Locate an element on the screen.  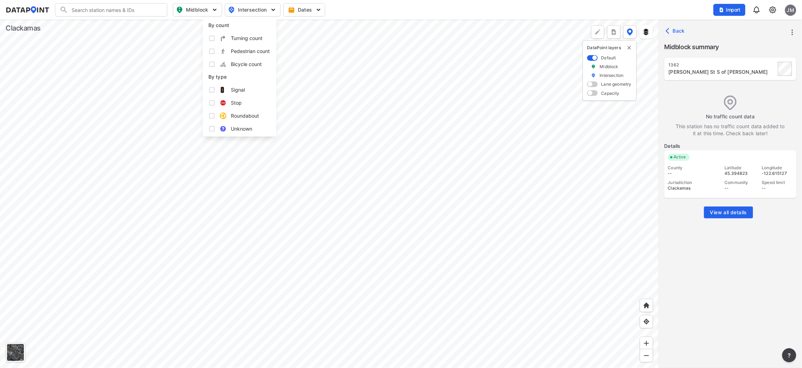
span: Intersection is located at coordinates (252, 10).